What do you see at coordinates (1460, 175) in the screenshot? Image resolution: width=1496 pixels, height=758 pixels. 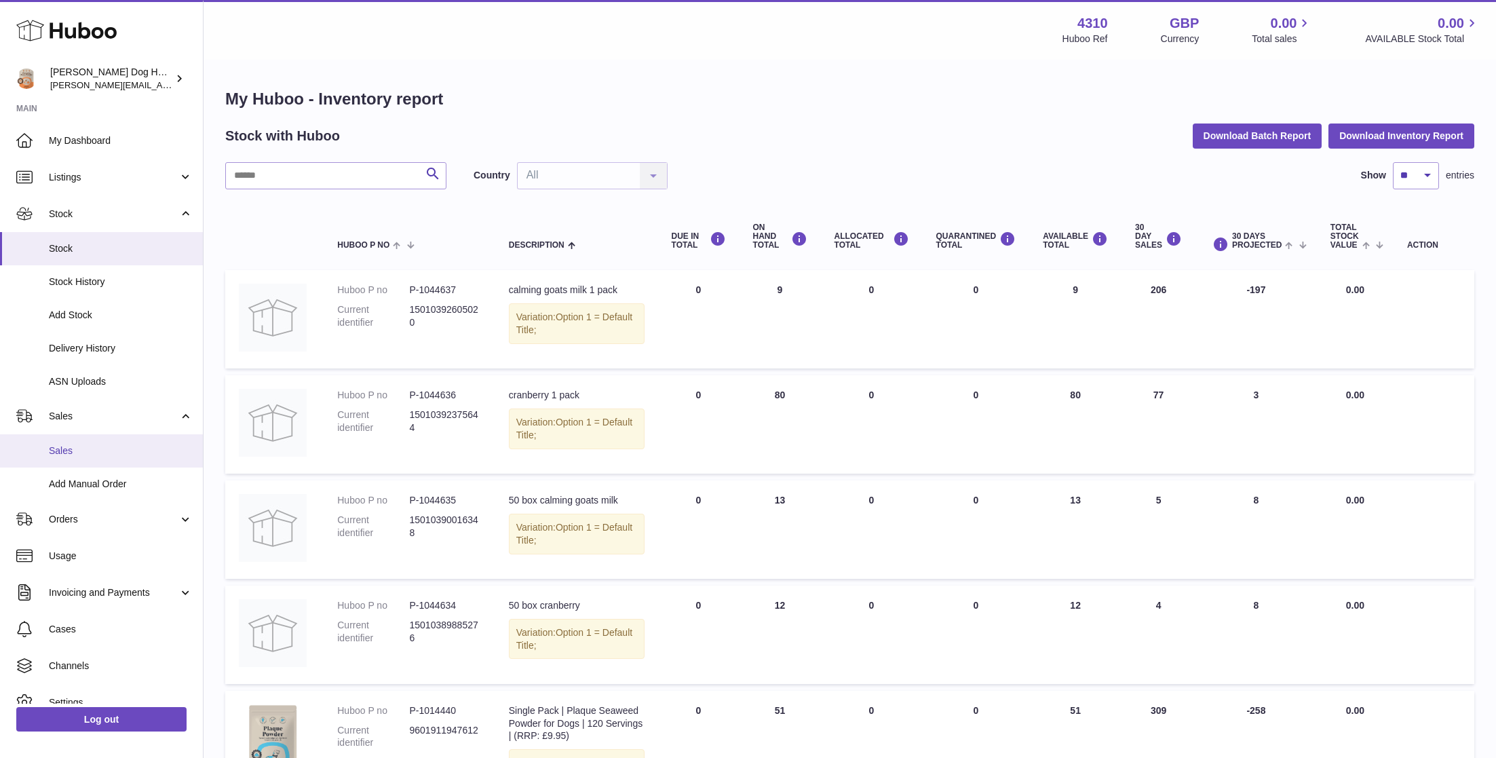 I see `span: entries` at bounding box center [1460, 175].